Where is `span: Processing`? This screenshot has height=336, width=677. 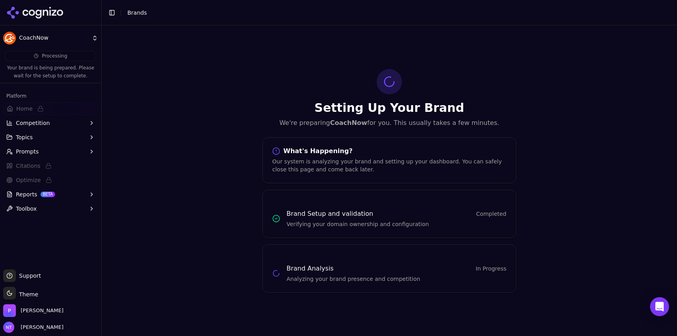 span: Processing is located at coordinates (54, 56).